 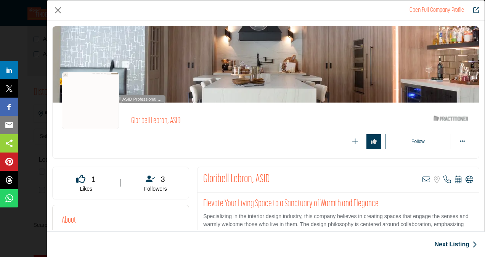 I want to click on p: Followers, so click(x=155, y=189).